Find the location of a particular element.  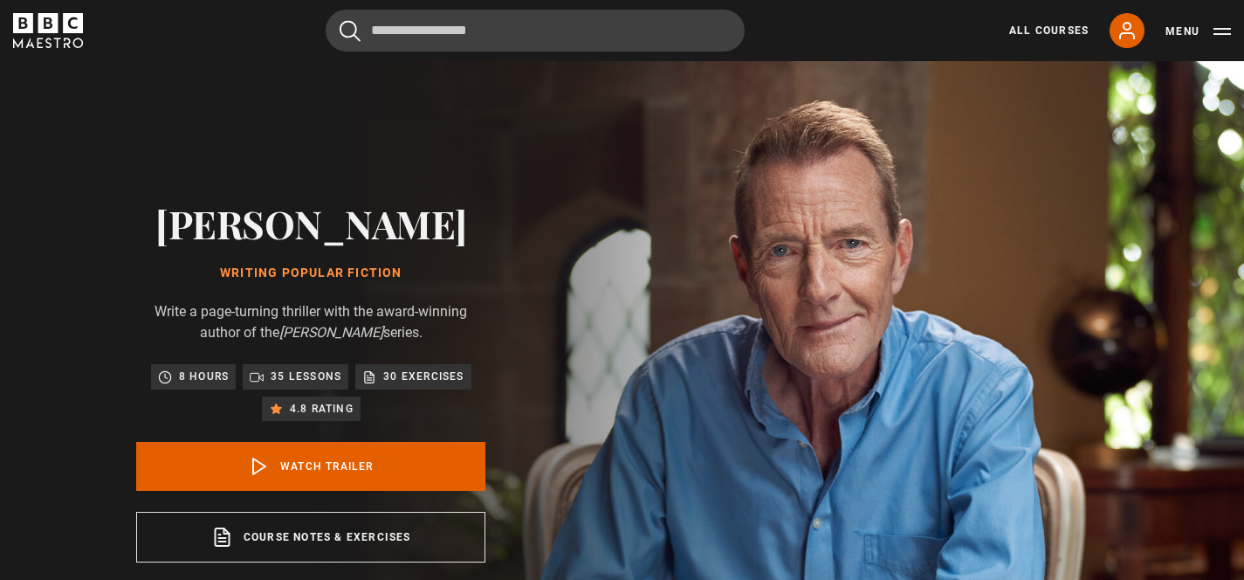

p: 30 exercises is located at coordinates (424, 376).